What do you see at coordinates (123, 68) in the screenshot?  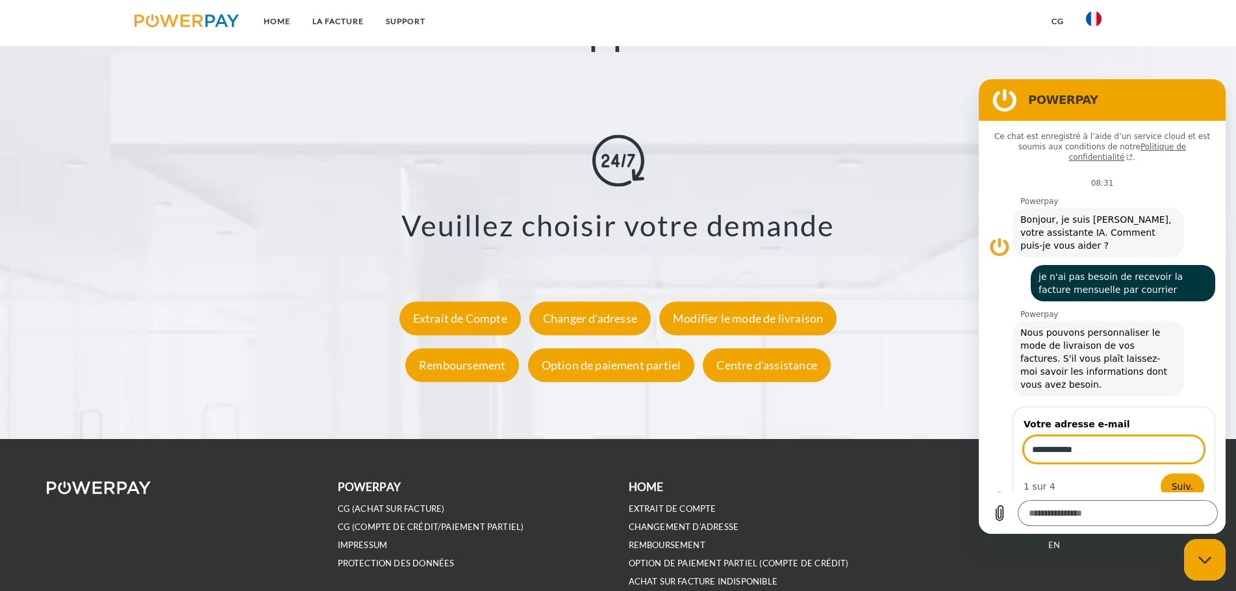 I see `p: Ce chat est enregistré à l’aide d’un service cloud et est soumis aux conditions de notre .` at bounding box center [123, 68].